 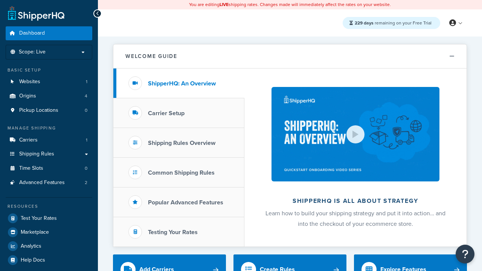 I want to click on li: Advanced Features, so click(x=49, y=183).